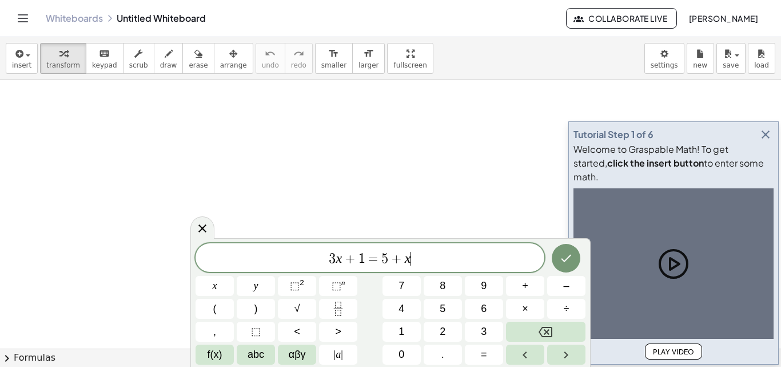 The image size is (781, 367). What do you see at coordinates (362, 259) in the screenshot?
I see `span: 1` at bounding box center [362, 259].